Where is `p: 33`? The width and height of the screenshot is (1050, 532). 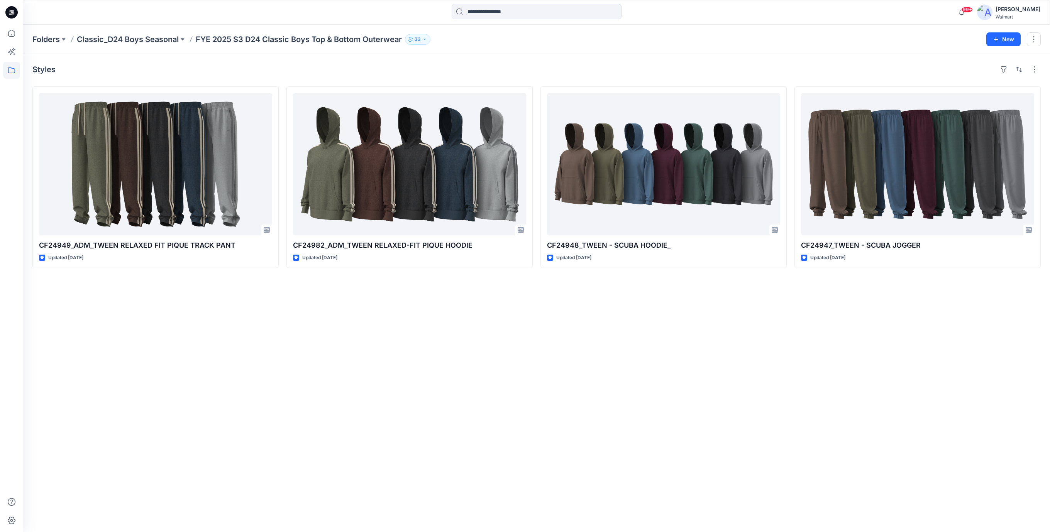 p: 33 is located at coordinates (418, 39).